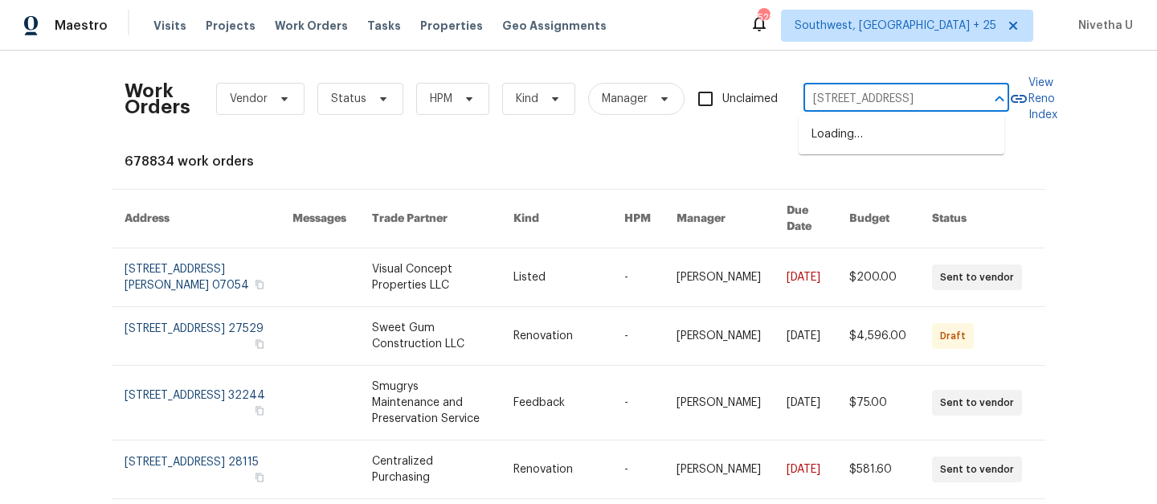 The height and width of the screenshot is (504, 1157). Describe the element at coordinates (349, 99) in the screenshot. I see `span: Status` at that location.